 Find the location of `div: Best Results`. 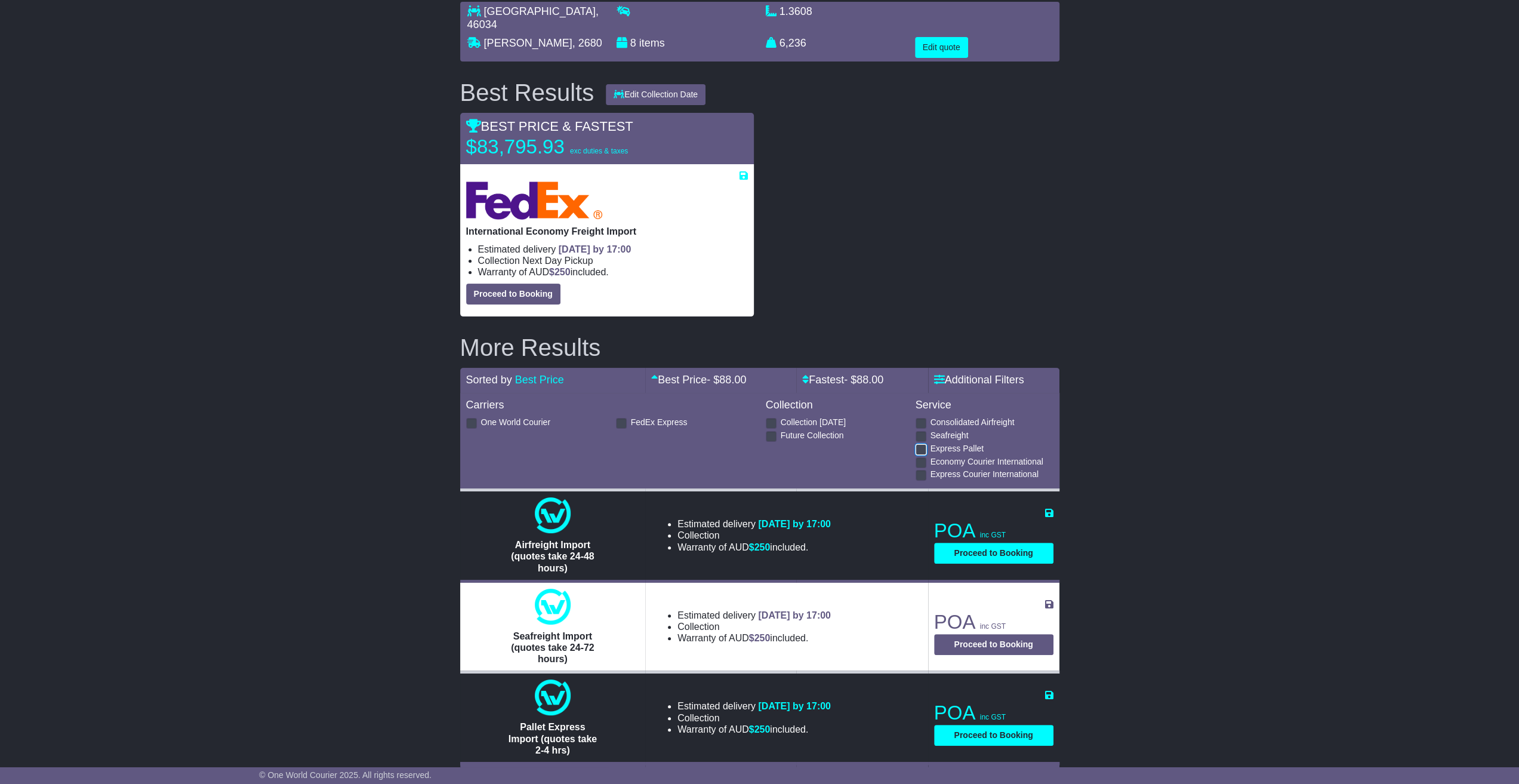

div: Best Results is located at coordinates (527, 92).